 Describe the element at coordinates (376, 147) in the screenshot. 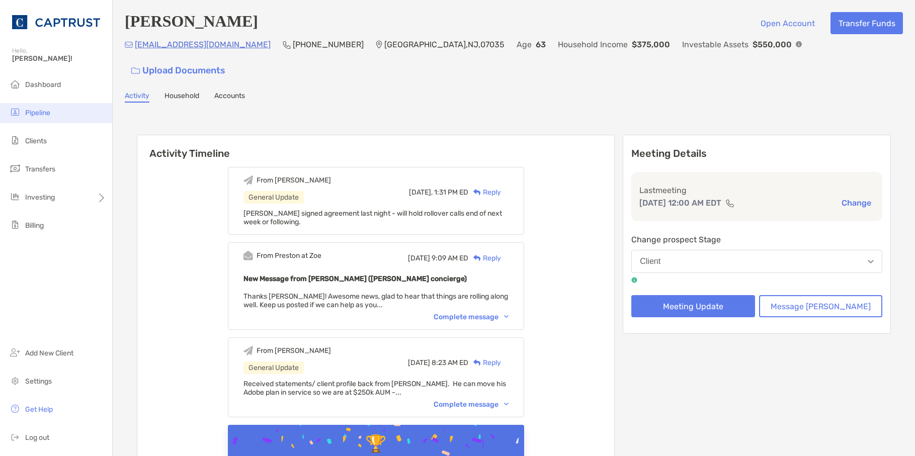

I see `h6: Activity Timeline` at that location.